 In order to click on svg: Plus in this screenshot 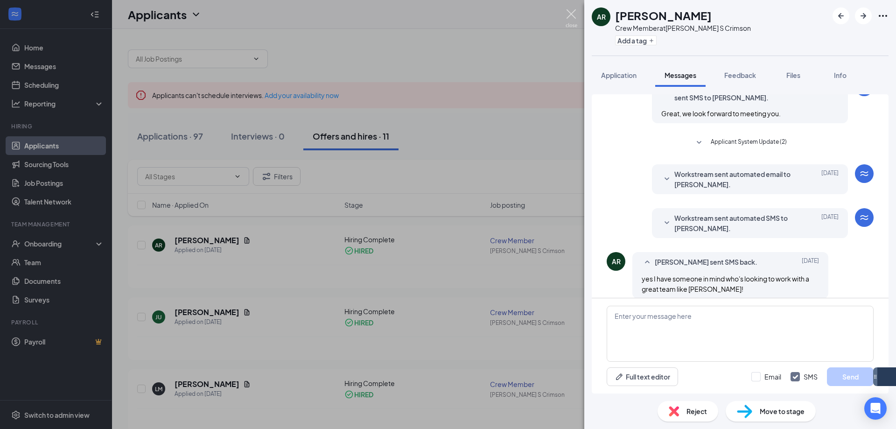, I will do `click(651, 41)`.